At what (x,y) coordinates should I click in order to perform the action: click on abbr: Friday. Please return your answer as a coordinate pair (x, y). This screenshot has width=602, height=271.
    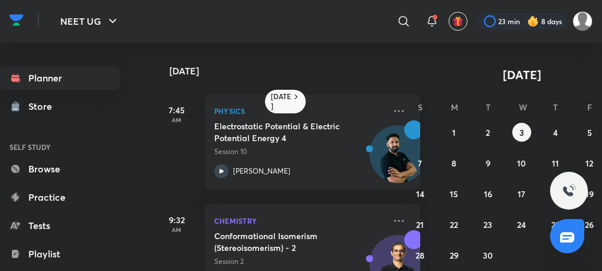
    Looking at the image, I should click on (590, 107).